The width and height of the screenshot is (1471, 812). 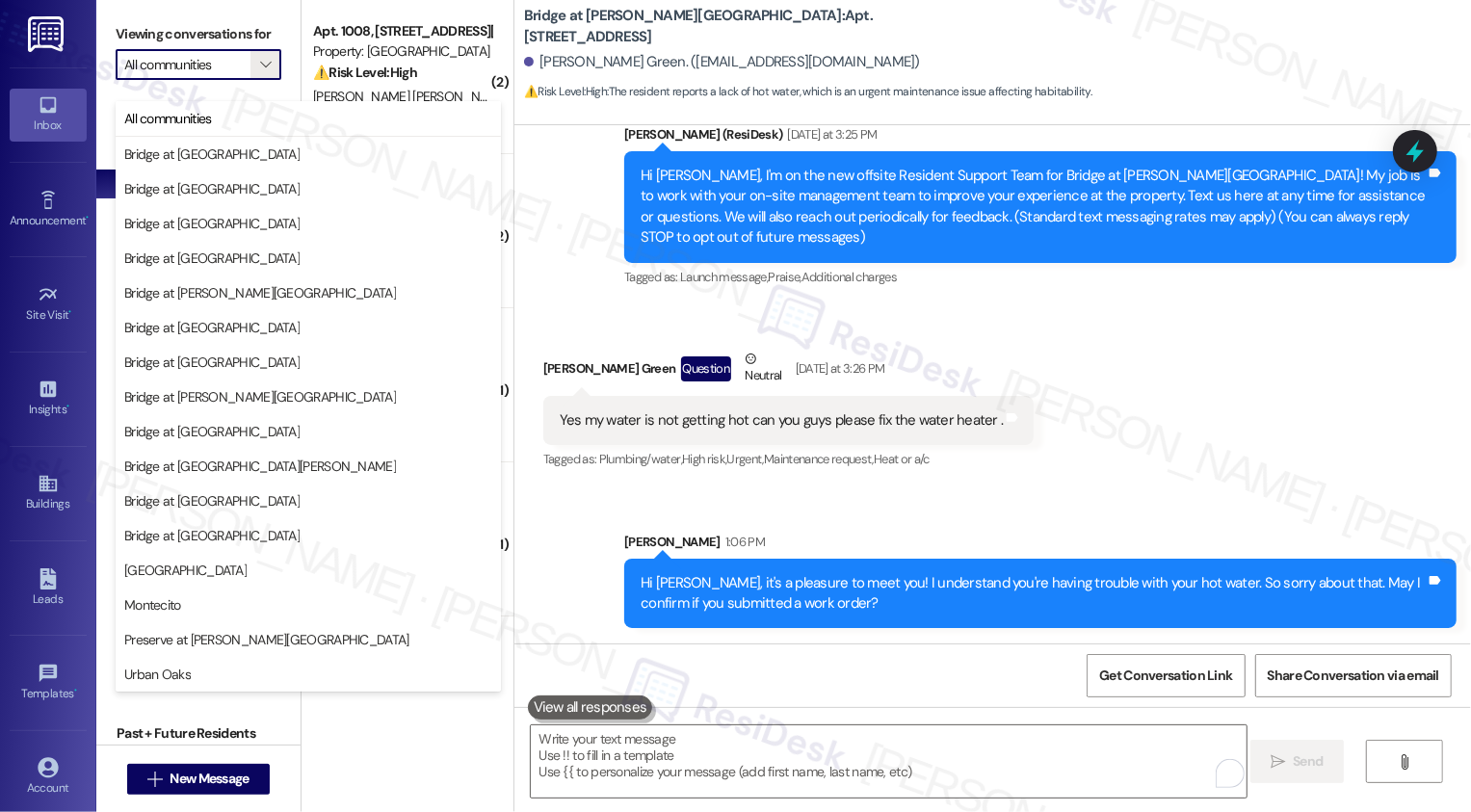 I want to click on div: Prospects, so click(x=199, y=382).